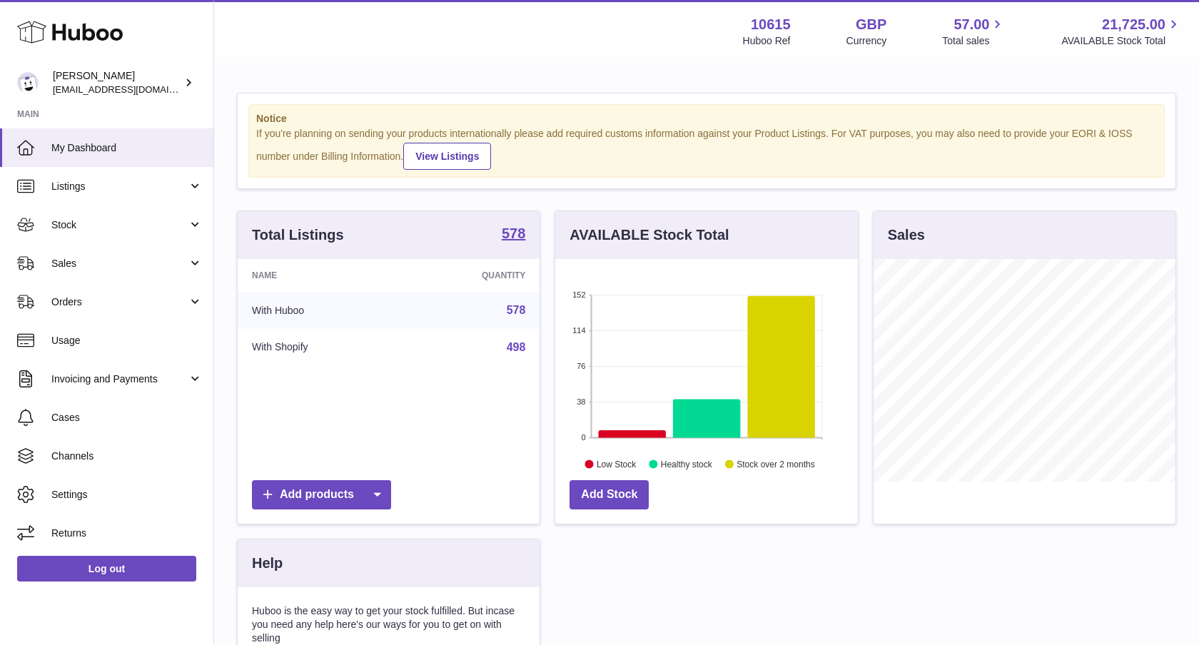 The height and width of the screenshot is (645, 1199). I want to click on span: Channels, so click(127, 456).